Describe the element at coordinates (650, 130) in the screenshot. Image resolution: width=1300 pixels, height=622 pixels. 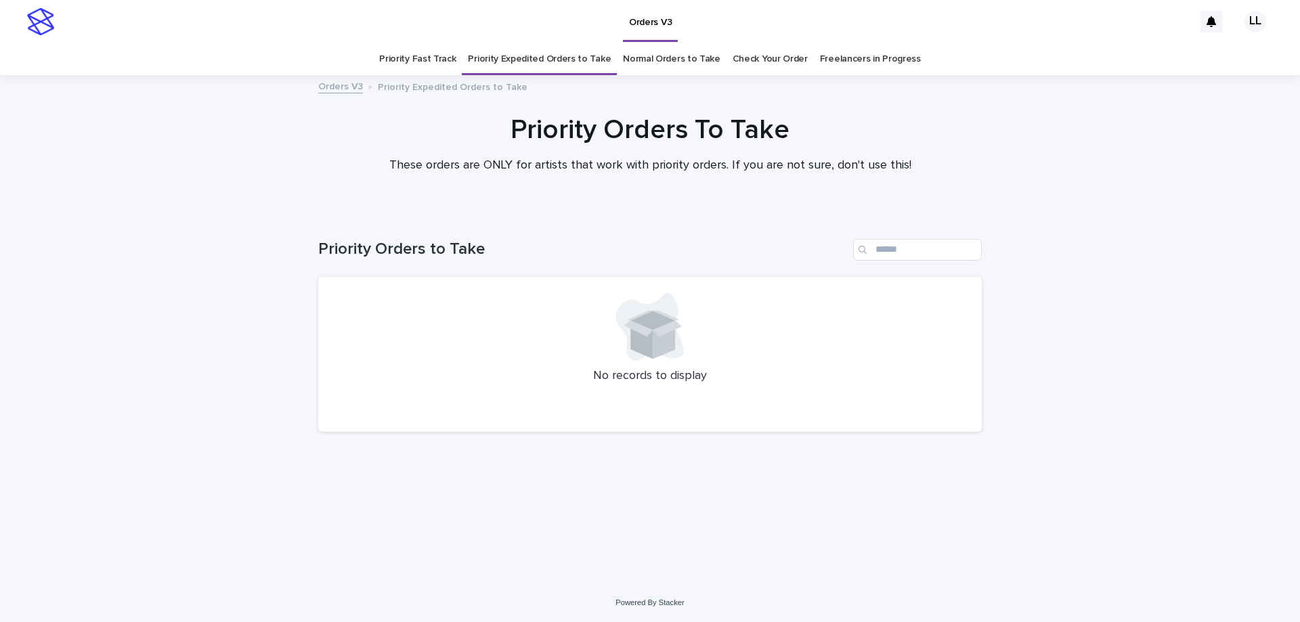
I see `h1: Priority Orders To Take` at that location.